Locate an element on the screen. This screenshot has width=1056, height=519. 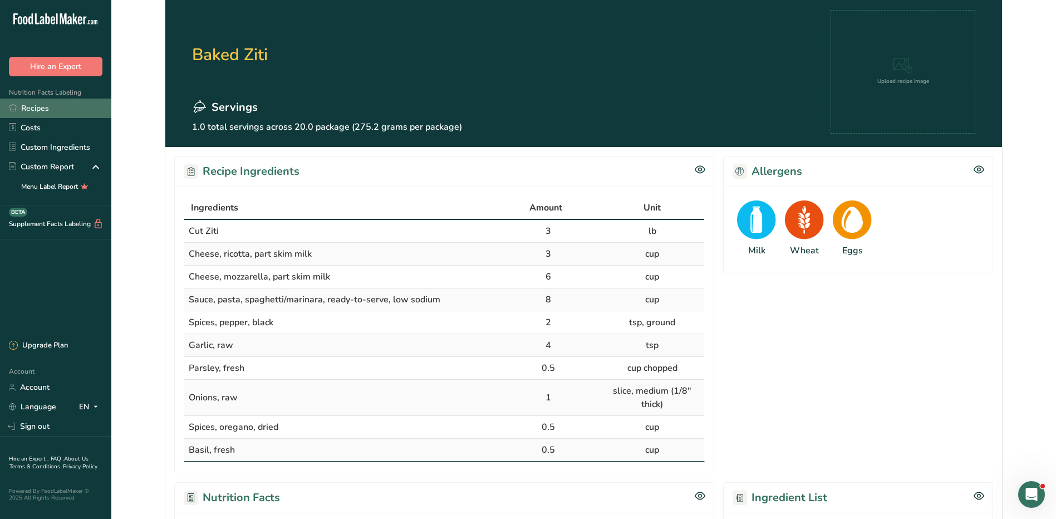
img: Milk is located at coordinates (757, 220).